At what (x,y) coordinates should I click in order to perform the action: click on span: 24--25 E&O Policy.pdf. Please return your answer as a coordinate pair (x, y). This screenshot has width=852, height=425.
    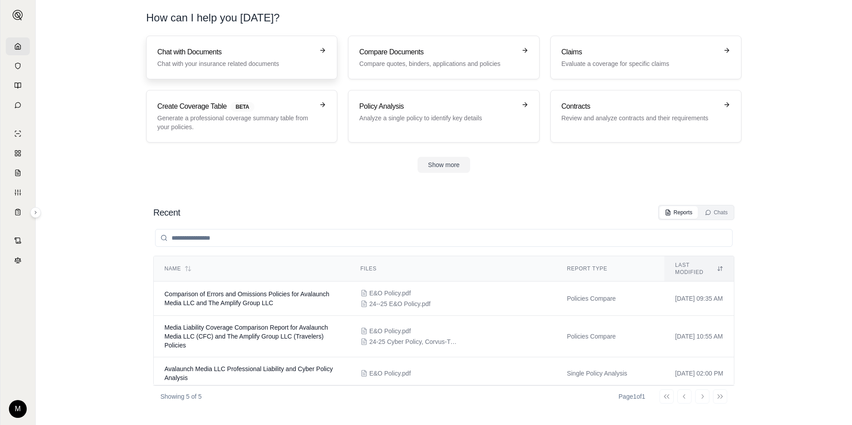
    Looking at the image, I should click on (400, 304).